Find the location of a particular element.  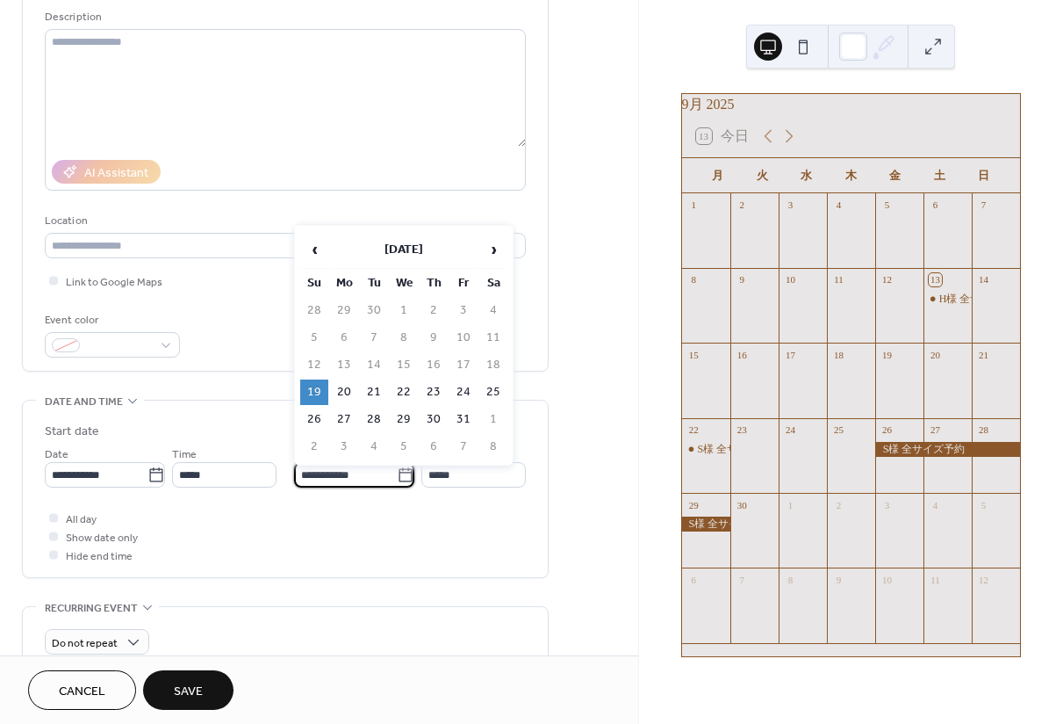

div: 24 is located at coordinates (790, 429).